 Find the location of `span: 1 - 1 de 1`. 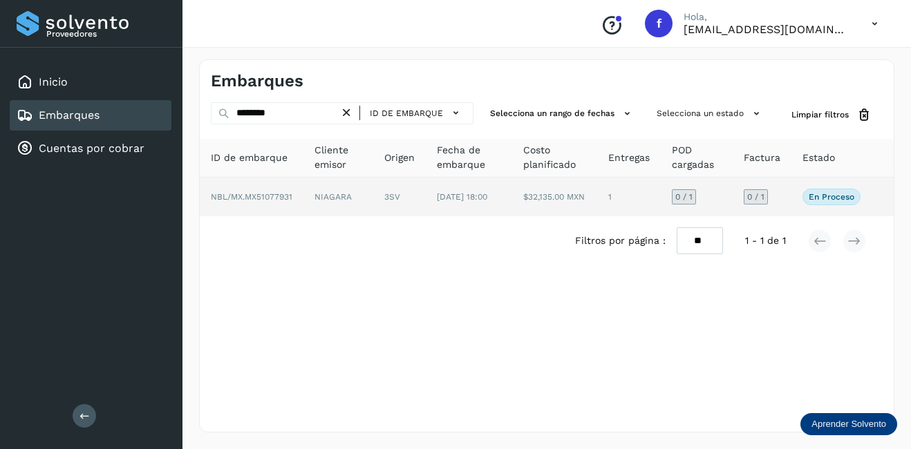

span: 1 - 1 de 1 is located at coordinates (765, 240).